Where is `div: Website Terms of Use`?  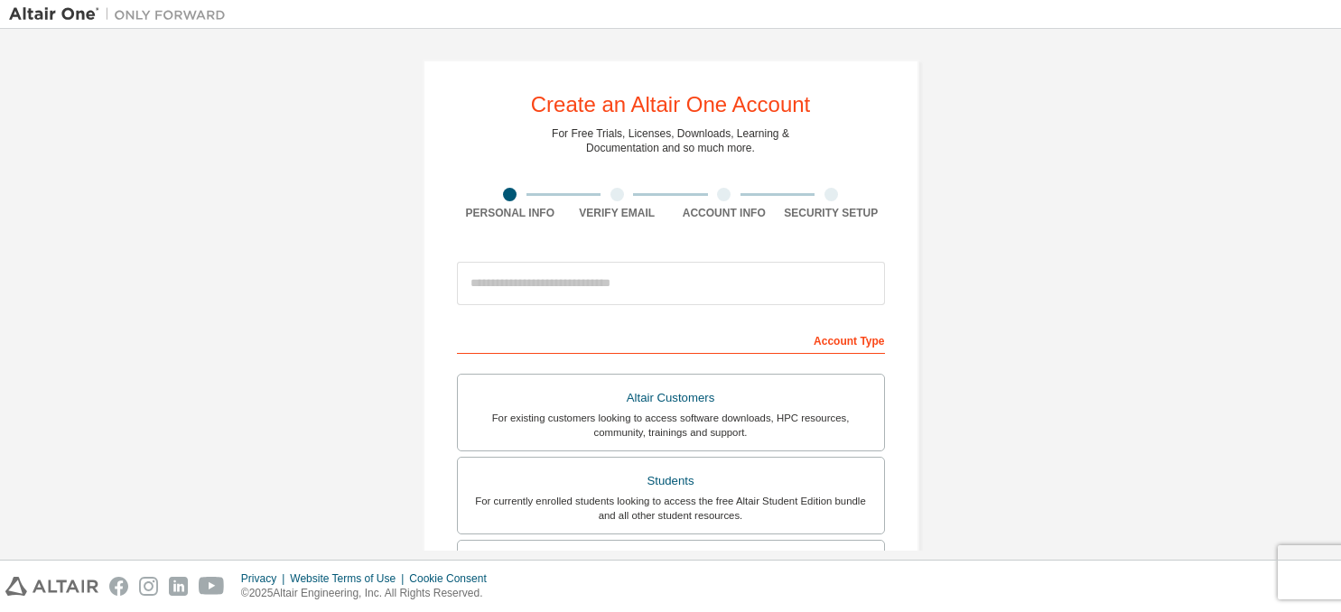 div: Website Terms of Use is located at coordinates (349, 579).